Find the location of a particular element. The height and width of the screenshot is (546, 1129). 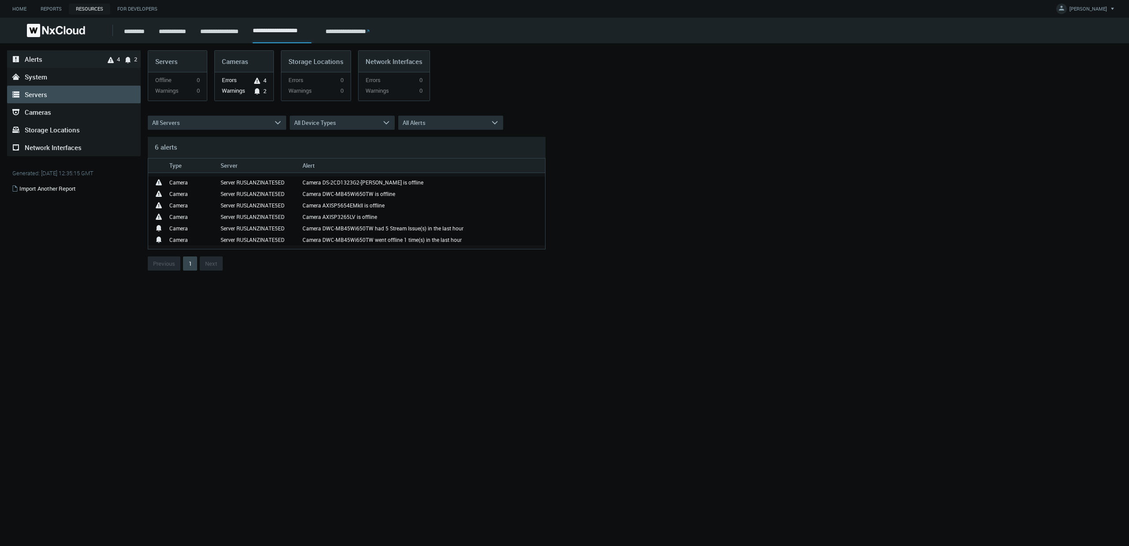

button: All Servers is located at coordinates (217, 123).